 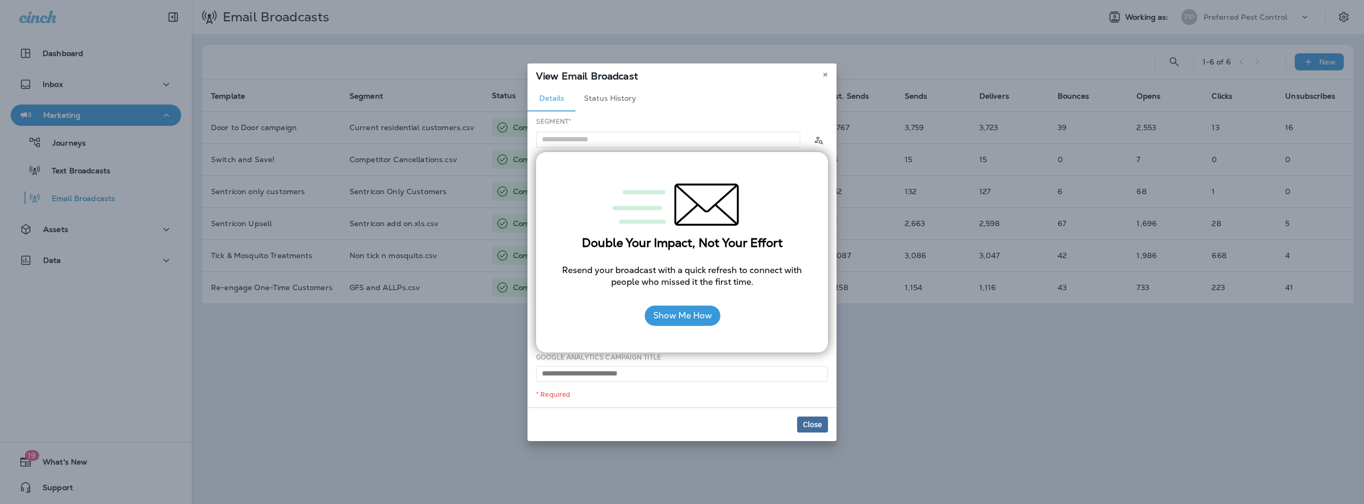 What do you see at coordinates (598, 357) in the screenshot?
I see `label: Google Analytics Campaign Title` at bounding box center [598, 357].